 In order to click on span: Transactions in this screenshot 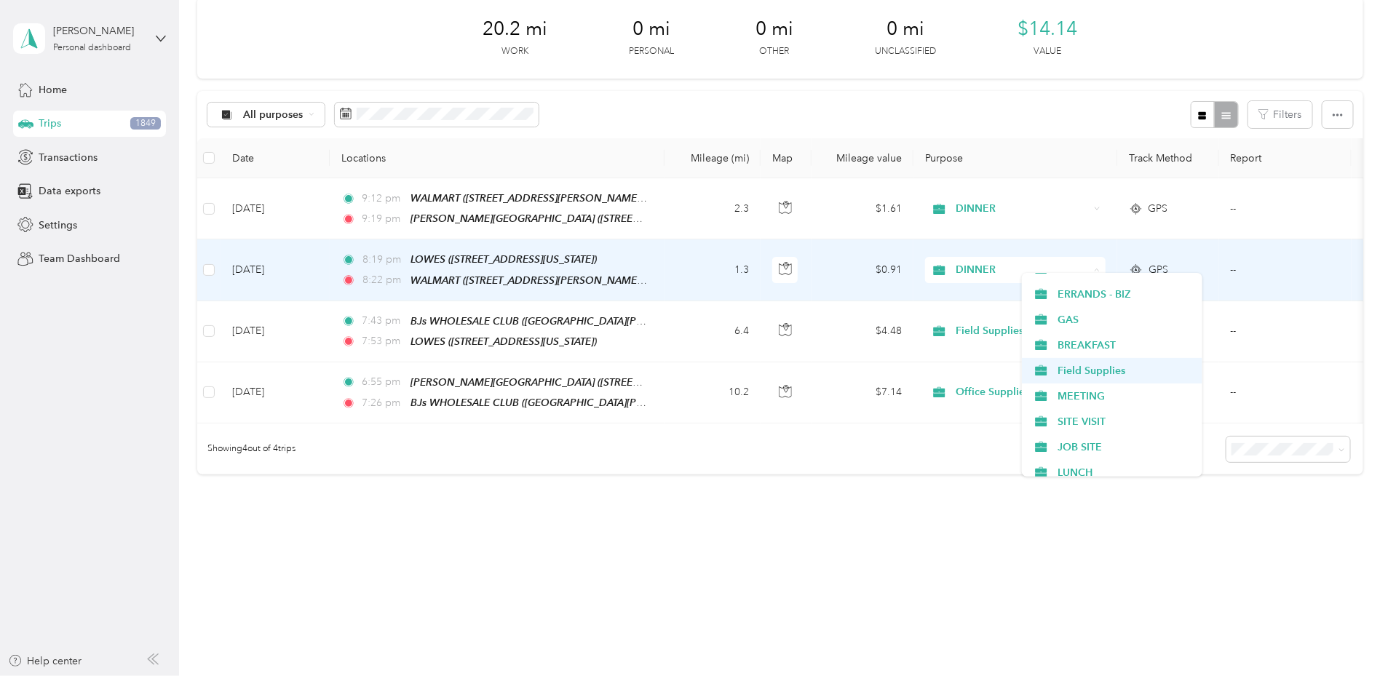, I will do `click(68, 157)`.